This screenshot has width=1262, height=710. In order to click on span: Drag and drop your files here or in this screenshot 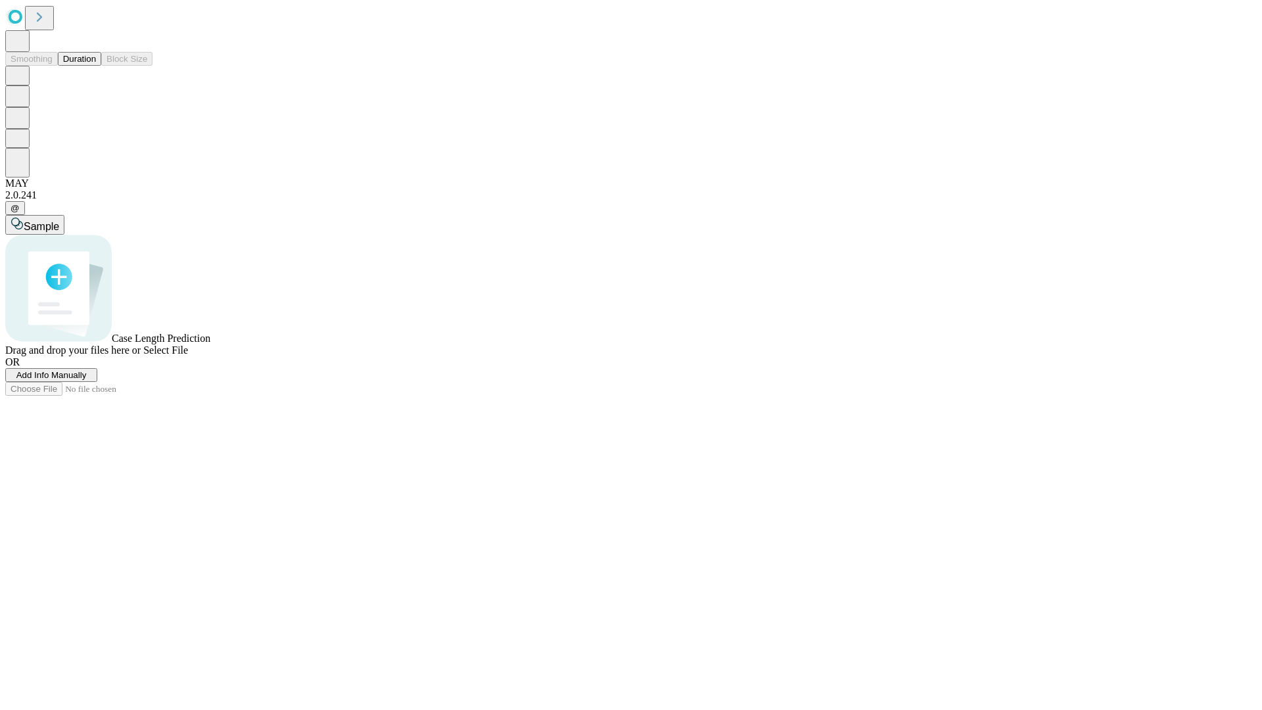, I will do `click(73, 350)`.